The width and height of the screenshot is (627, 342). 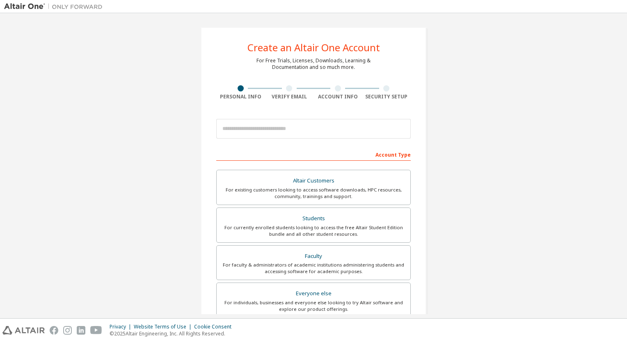 I want to click on div: Verify Email, so click(x=289, y=97).